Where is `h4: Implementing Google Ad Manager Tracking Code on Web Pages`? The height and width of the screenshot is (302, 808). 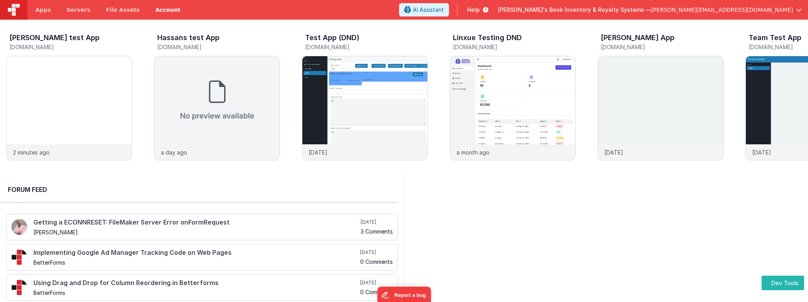
h4: Implementing Google Ad Manager Tracking Code on Web Pages is located at coordinates (196, 253).